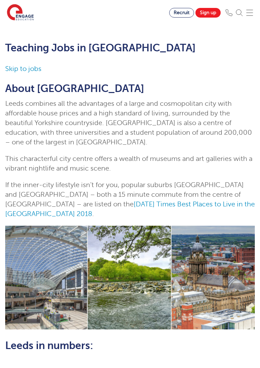 The width and height of the screenshot is (260, 368). What do you see at coordinates (229, 13) in the screenshot?
I see `img: Phone` at bounding box center [229, 13].